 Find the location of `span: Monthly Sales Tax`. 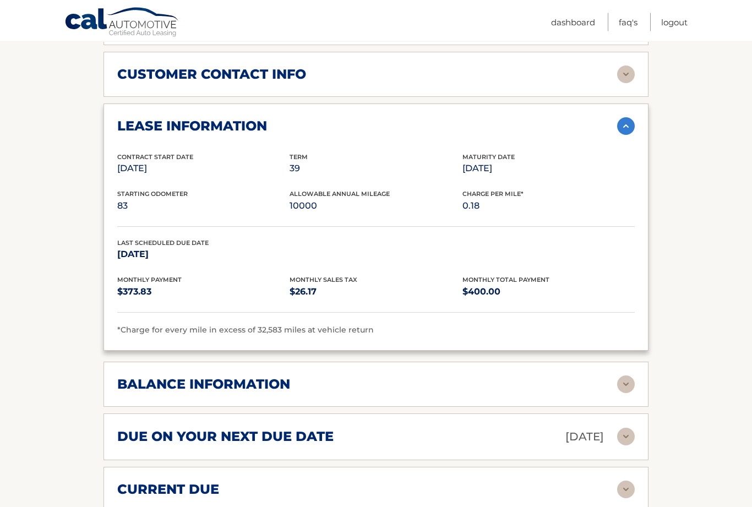

span: Monthly Sales Tax is located at coordinates (323, 280).